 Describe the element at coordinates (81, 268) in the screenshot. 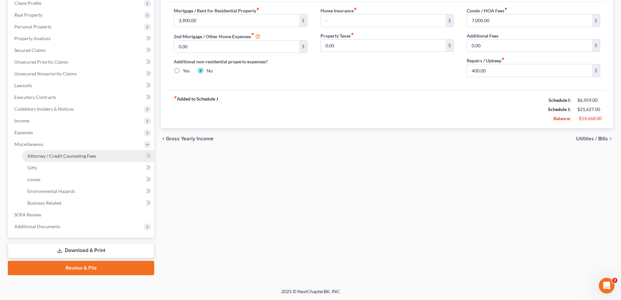

I see `a: Review & File` at that location.